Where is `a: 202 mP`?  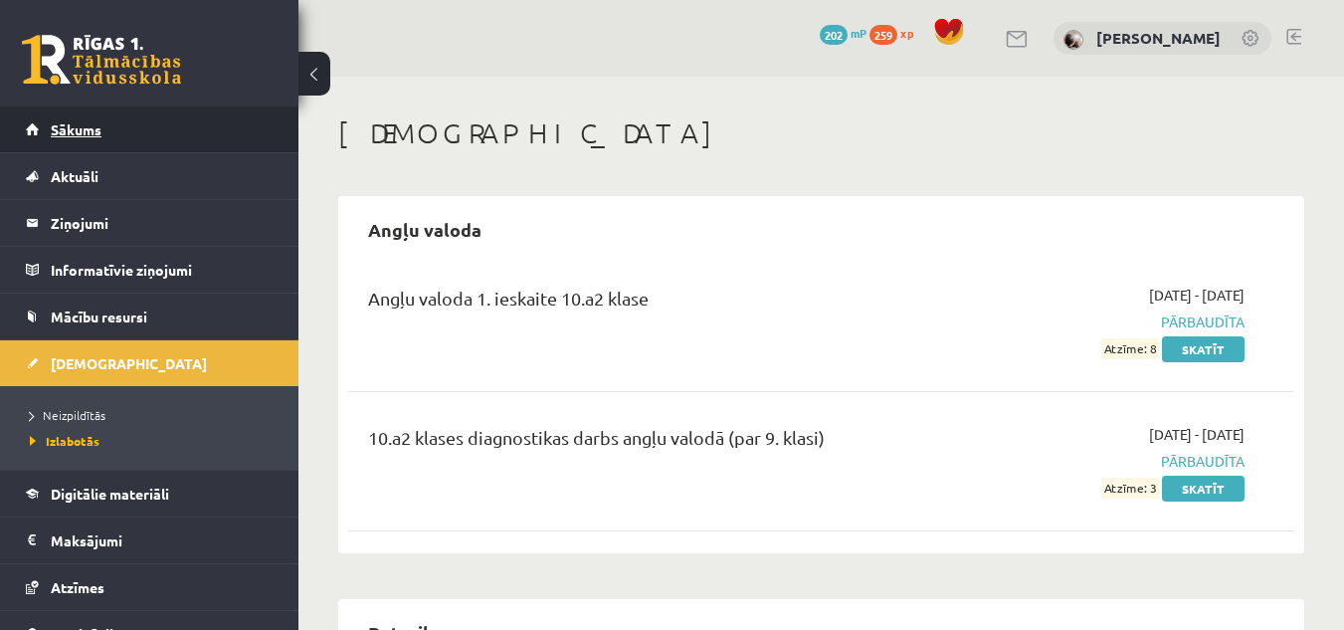 a: 202 mP is located at coordinates (843, 33).